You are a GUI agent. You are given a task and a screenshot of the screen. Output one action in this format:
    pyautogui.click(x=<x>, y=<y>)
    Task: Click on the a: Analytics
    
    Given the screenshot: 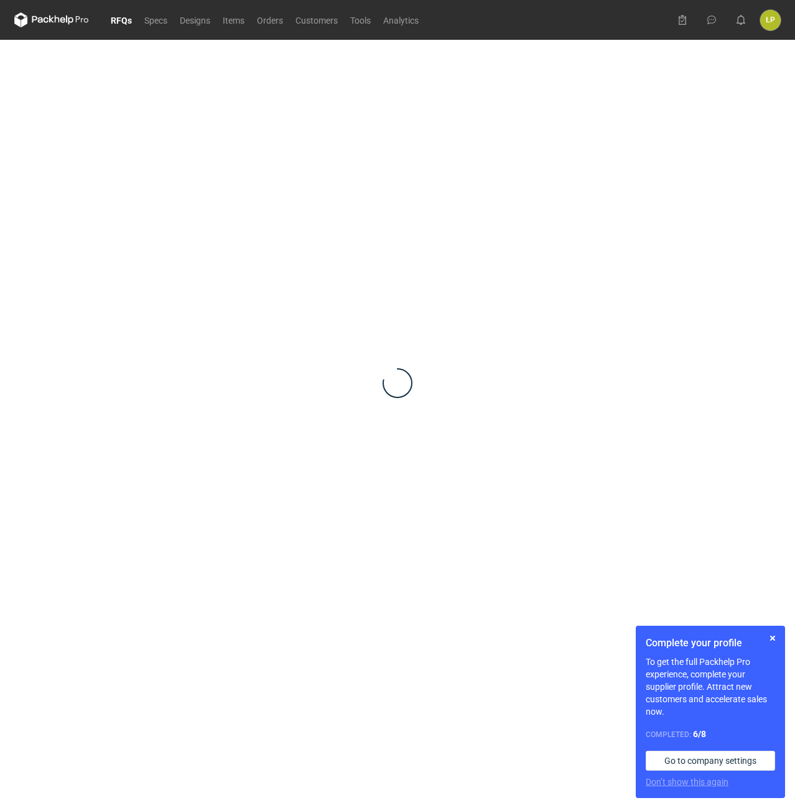 What is the action you would take?
    pyautogui.click(x=400, y=20)
    